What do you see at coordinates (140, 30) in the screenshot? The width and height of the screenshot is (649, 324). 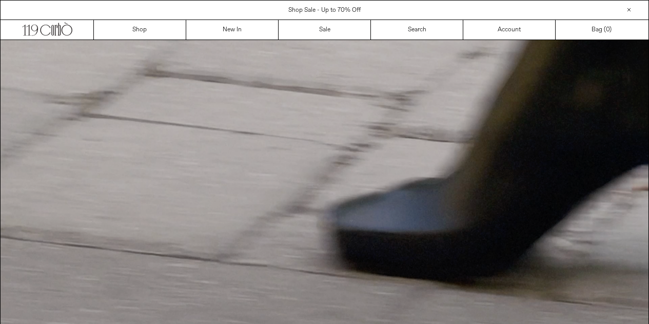 I see `a: Shop` at bounding box center [140, 30].